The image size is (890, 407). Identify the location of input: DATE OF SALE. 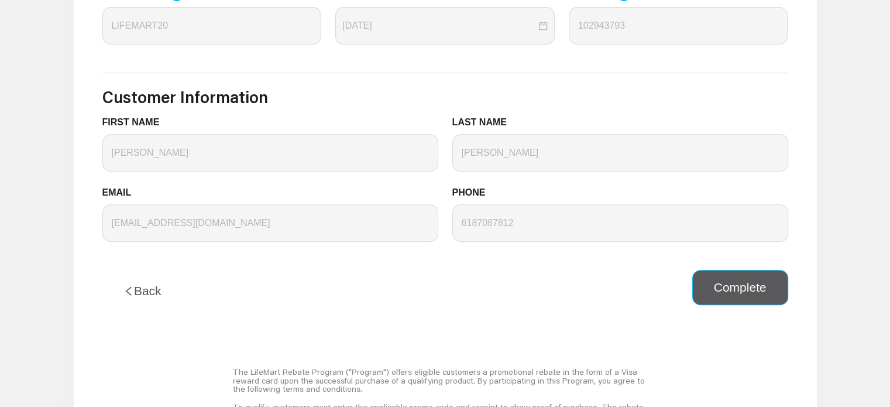
(439, 26).